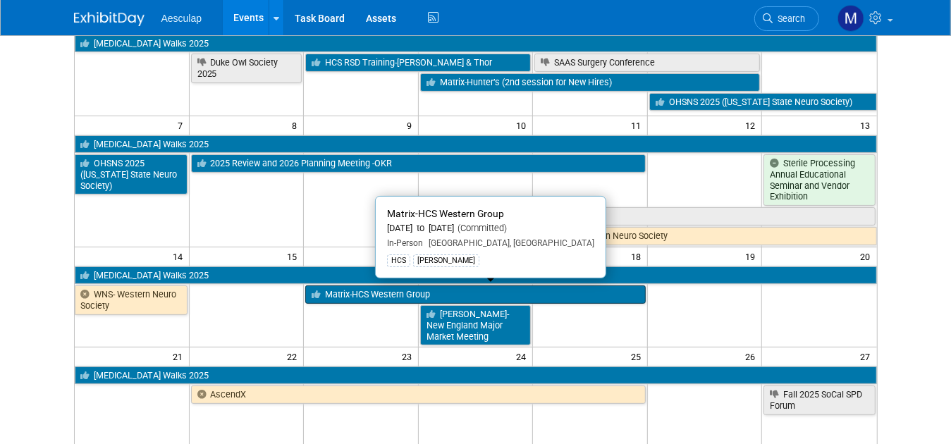 Image resolution: width=951 pixels, height=444 pixels. What do you see at coordinates (399, 261) in the screenshot?
I see `div: HCS` at bounding box center [399, 261].